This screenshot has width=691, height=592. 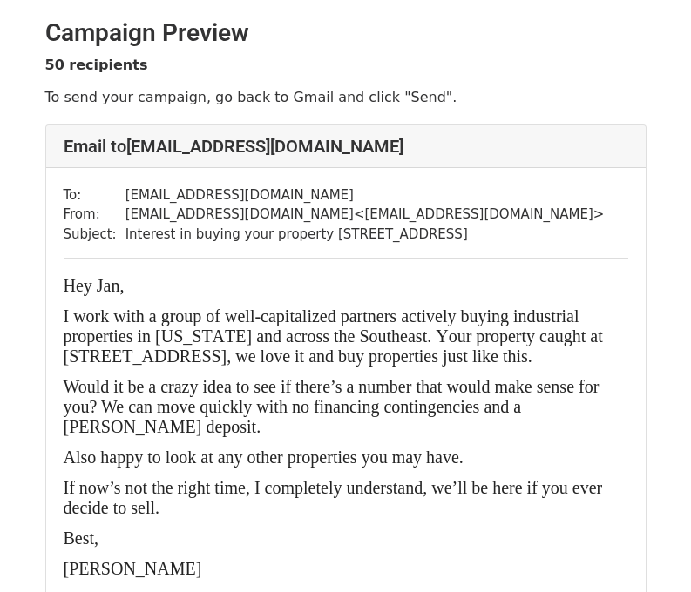 I want to click on div: Chat Widget, so click(x=647, y=550).